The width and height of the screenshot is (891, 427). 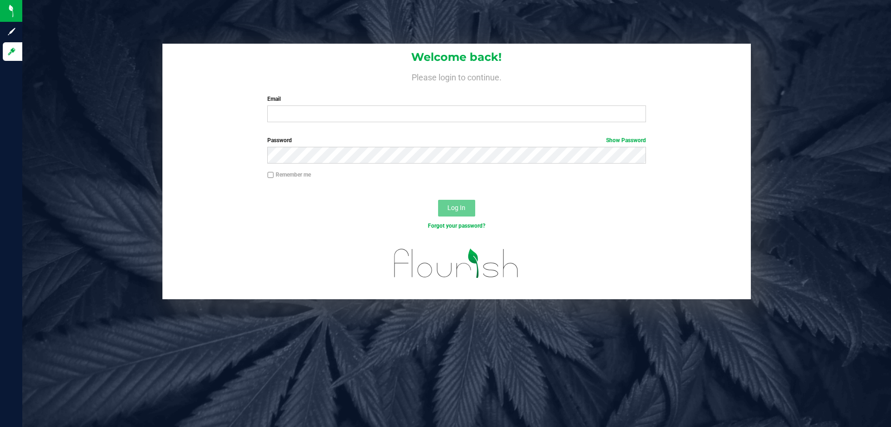 I want to click on label: Email, so click(x=456, y=99).